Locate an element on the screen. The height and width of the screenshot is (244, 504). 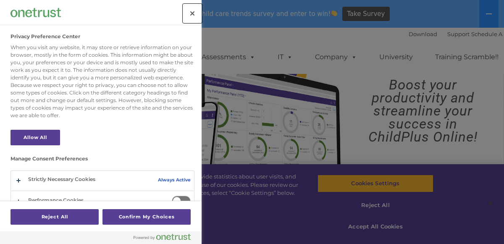
button: Allow All is located at coordinates (35, 137).